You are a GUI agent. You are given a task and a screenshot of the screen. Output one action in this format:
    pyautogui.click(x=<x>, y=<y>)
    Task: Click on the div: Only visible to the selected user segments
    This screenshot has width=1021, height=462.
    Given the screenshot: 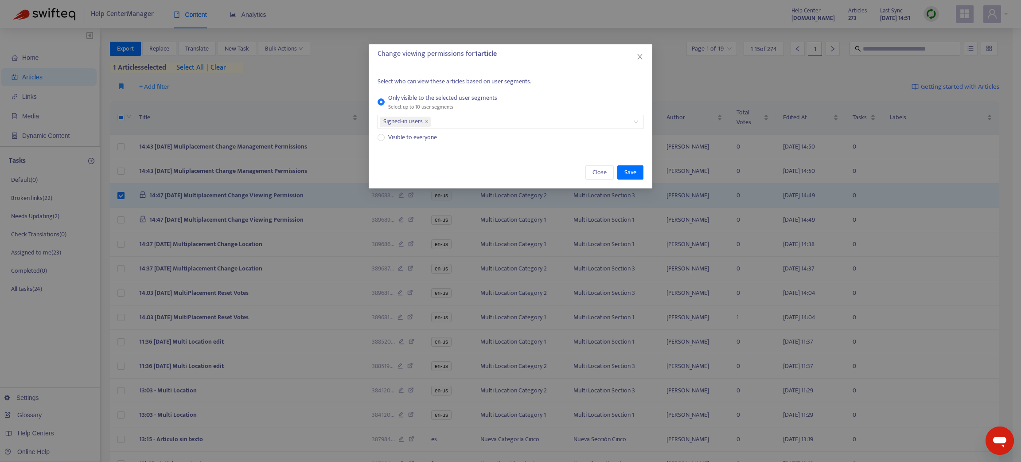 What is the action you would take?
    pyautogui.click(x=443, y=98)
    